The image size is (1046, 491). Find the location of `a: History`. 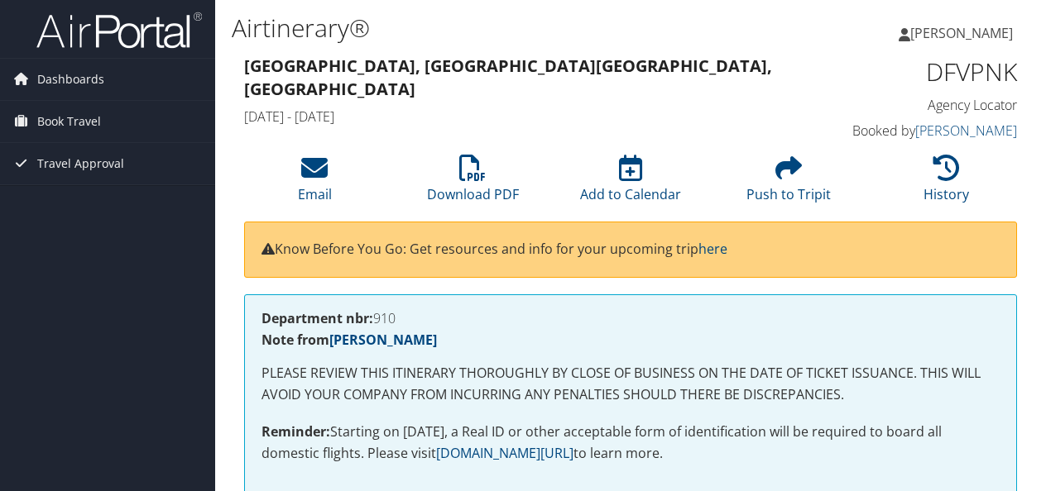

a: History is located at coordinates (946, 184).